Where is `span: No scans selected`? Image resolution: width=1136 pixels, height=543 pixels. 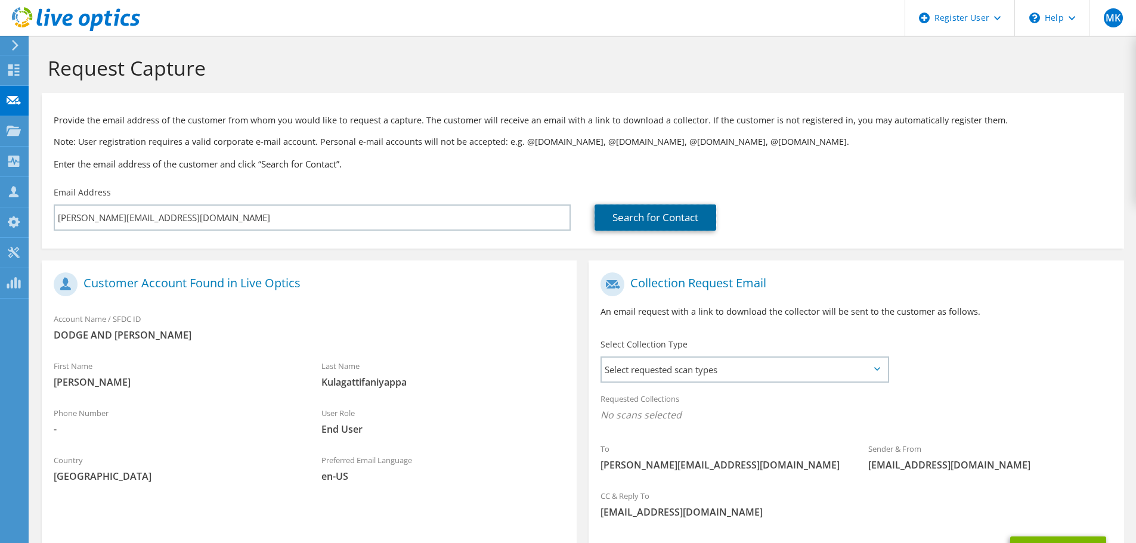 span: No scans selected is located at coordinates (856, 415).